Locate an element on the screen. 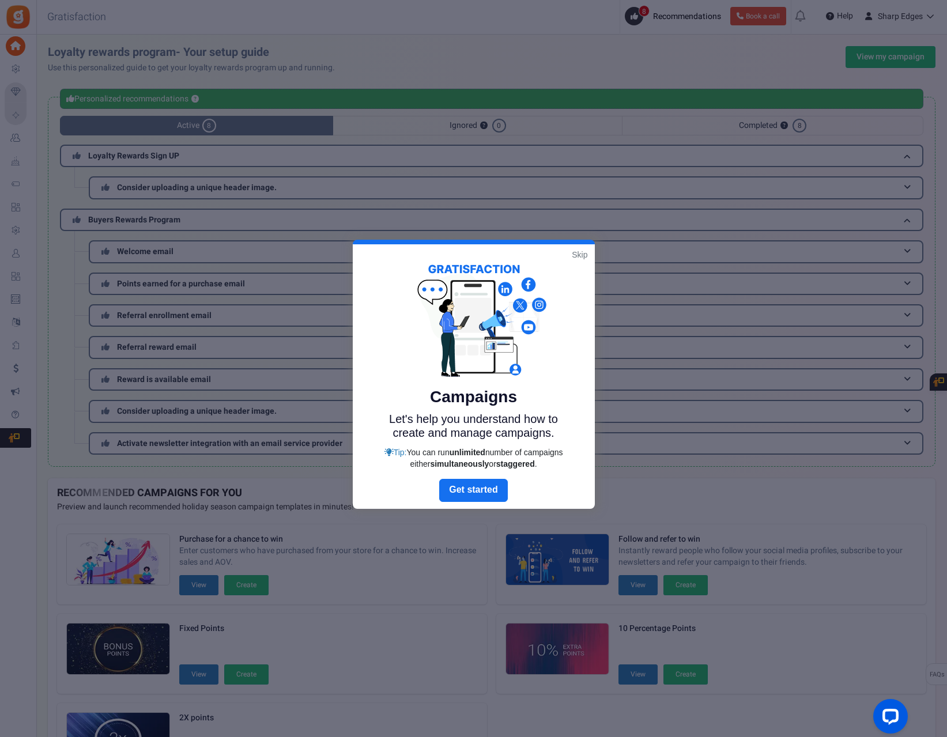 The width and height of the screenshot is (947, 737). strong: simultaneously is located at coordinates (460, 464).